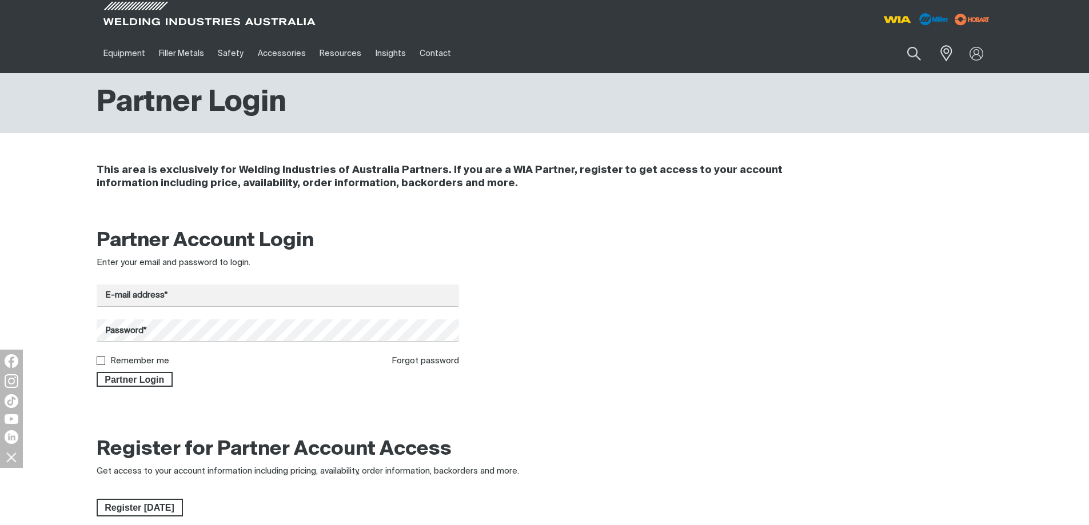 Image resolution: width=1089 pixels, height=525 pixels. Describe the element at coordinates (11, 457) in the screenshot. I see `img: hide socials` at that location.